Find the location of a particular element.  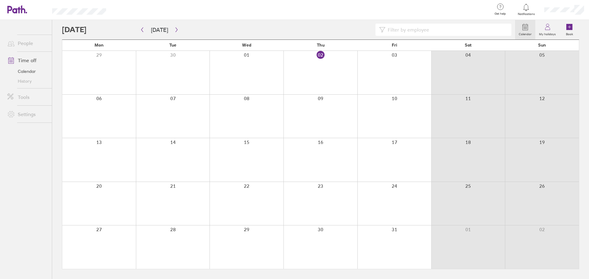

a: Settings is located at coordinates (27, 114).